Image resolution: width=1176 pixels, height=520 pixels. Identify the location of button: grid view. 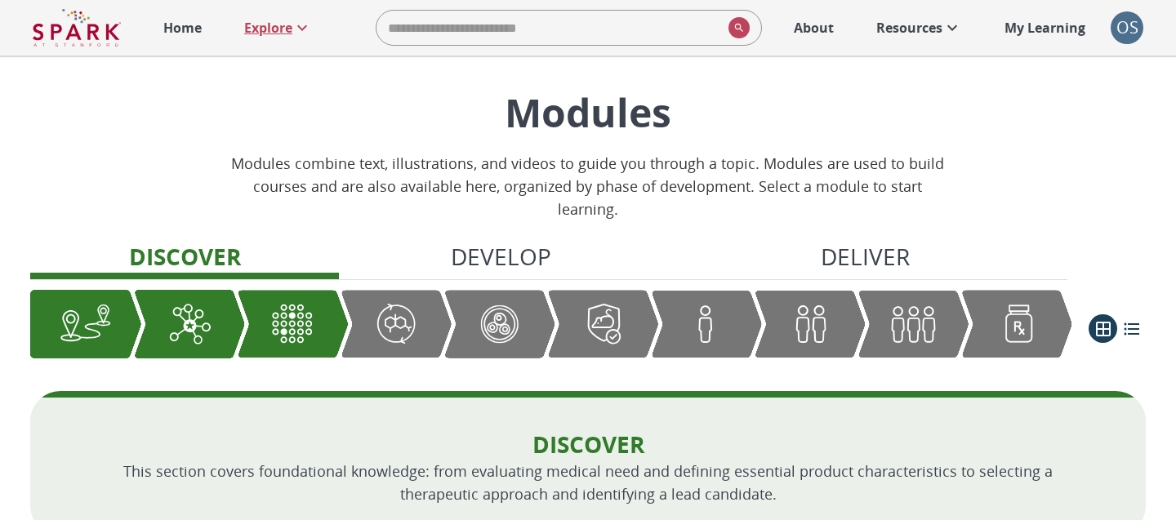
(1103, 328).